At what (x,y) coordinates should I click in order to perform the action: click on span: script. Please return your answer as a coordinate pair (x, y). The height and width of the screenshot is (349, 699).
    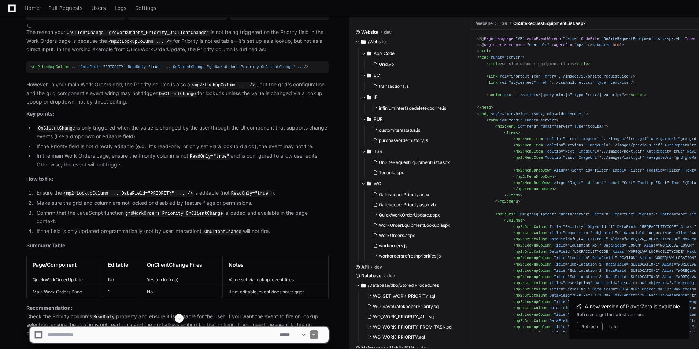
    Looking at the image, I should click on (495, 95).